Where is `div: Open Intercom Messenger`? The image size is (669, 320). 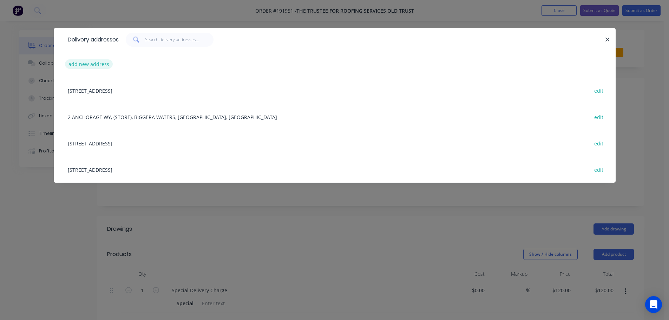 div: Open Intercom Messenger is located at coordinates (654, 305).